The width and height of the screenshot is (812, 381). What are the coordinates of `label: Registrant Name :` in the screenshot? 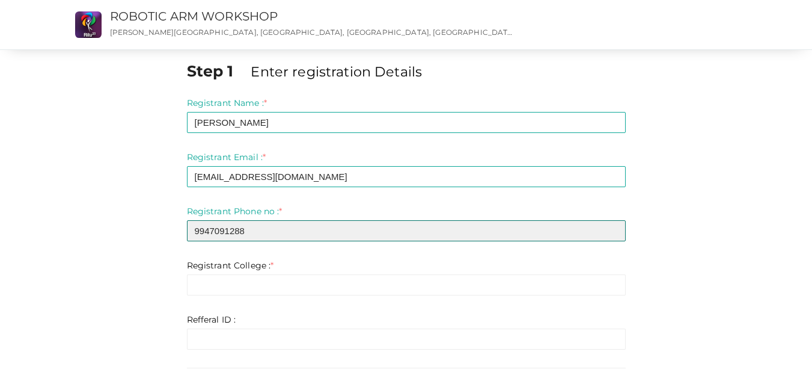 It's located at (227, 103).